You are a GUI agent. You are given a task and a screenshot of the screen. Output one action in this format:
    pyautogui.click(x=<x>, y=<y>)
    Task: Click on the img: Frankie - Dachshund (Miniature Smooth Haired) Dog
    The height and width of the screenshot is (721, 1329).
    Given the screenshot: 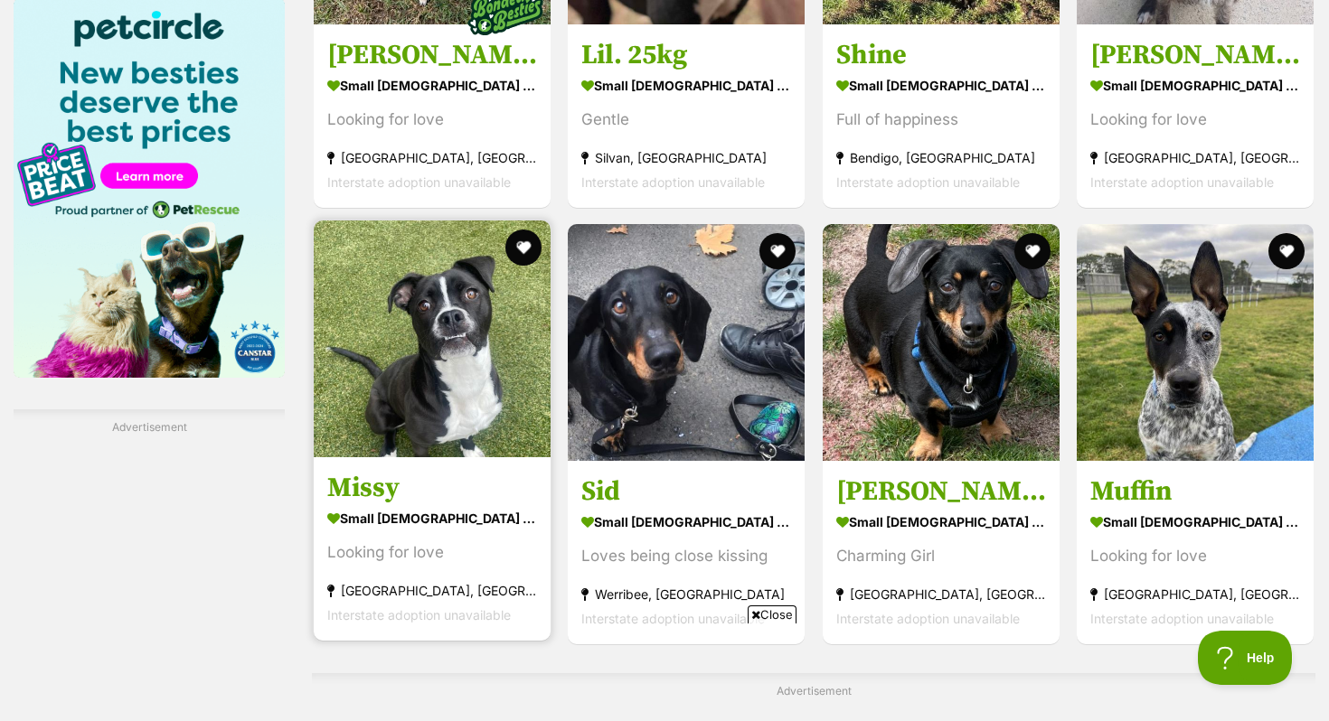 What is the action you would take?
    pyautogui.click(x=941, y=343)
    